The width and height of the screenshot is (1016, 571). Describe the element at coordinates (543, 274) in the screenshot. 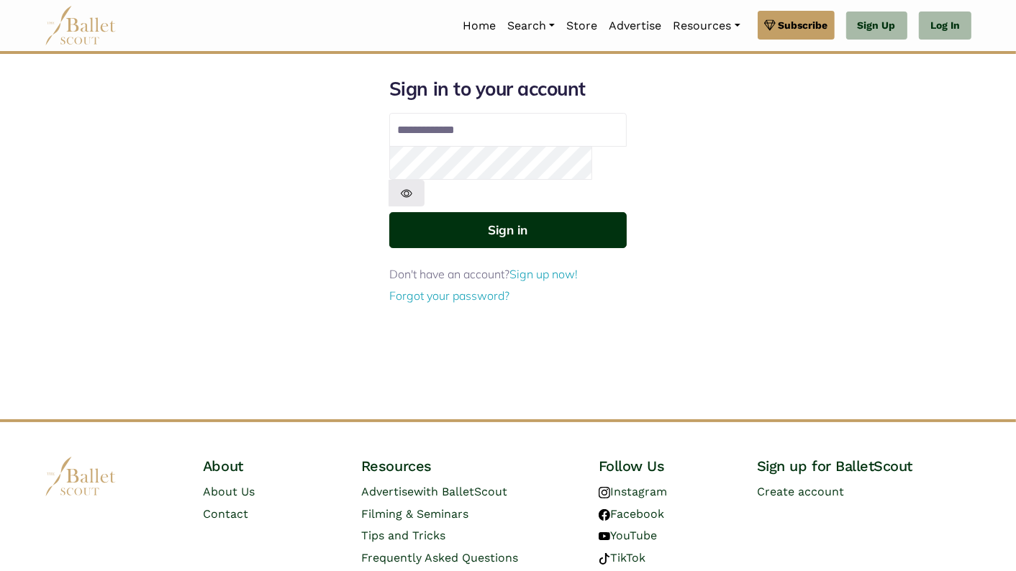

I see `a: Sign up now!` at that location.